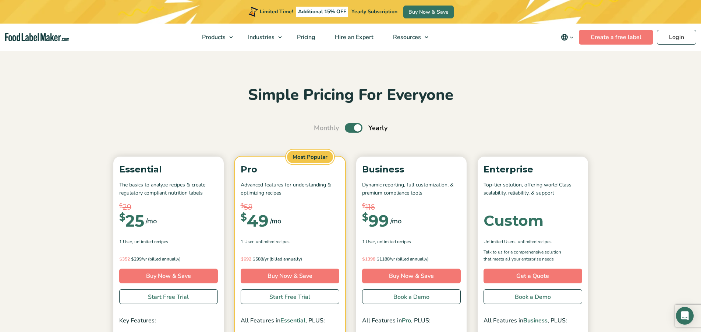  What do you see at coordinates (261, 37) in the screenshot?
I see `span: Industries` at bounding box center [261, 37].